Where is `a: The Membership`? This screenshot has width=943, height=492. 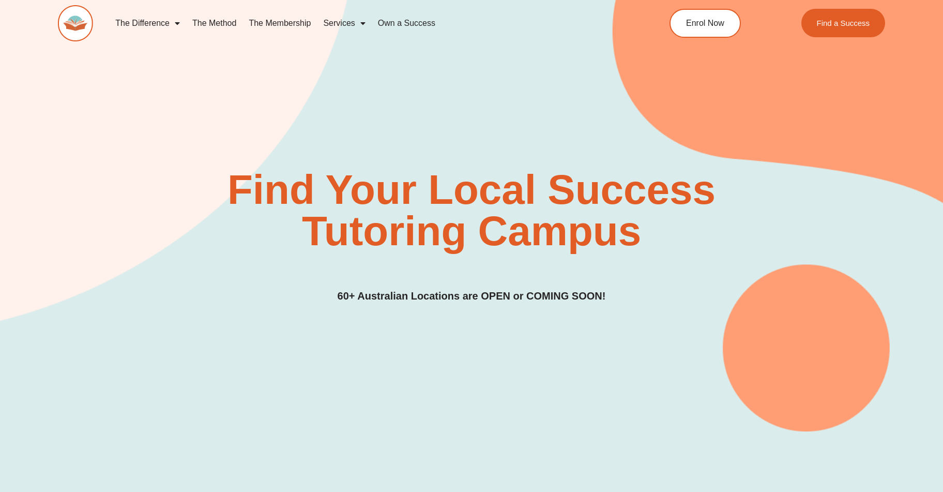
a: The Membership is located at coordinates (280, 23).